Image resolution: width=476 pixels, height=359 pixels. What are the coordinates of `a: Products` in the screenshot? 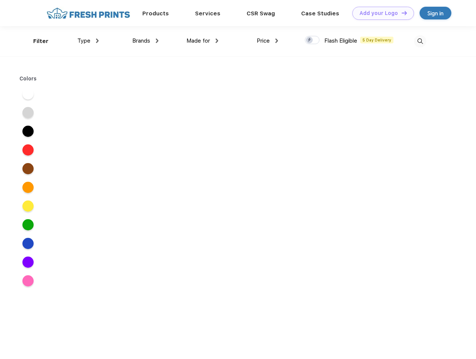 It's located at (155, 13).